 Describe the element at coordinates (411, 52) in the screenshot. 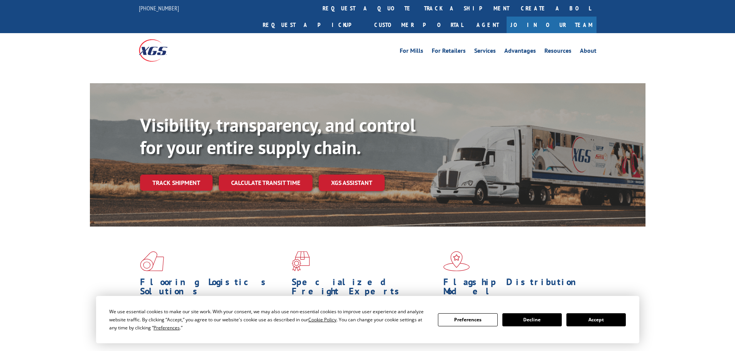

I see `a: For Mills` at that location.